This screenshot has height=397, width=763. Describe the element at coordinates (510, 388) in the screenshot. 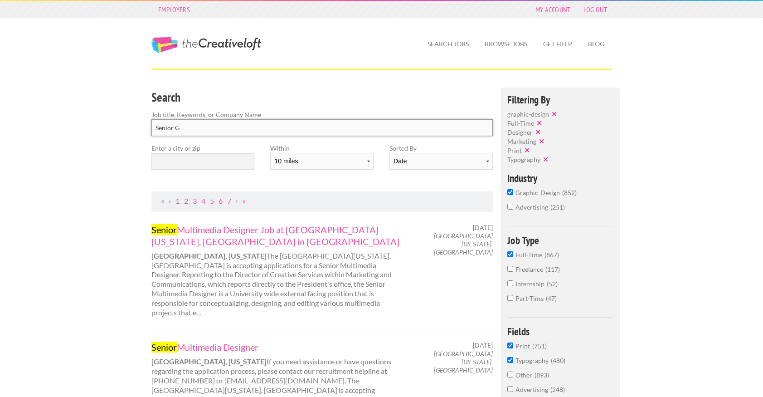

I see `input: Advertising248` at that location.